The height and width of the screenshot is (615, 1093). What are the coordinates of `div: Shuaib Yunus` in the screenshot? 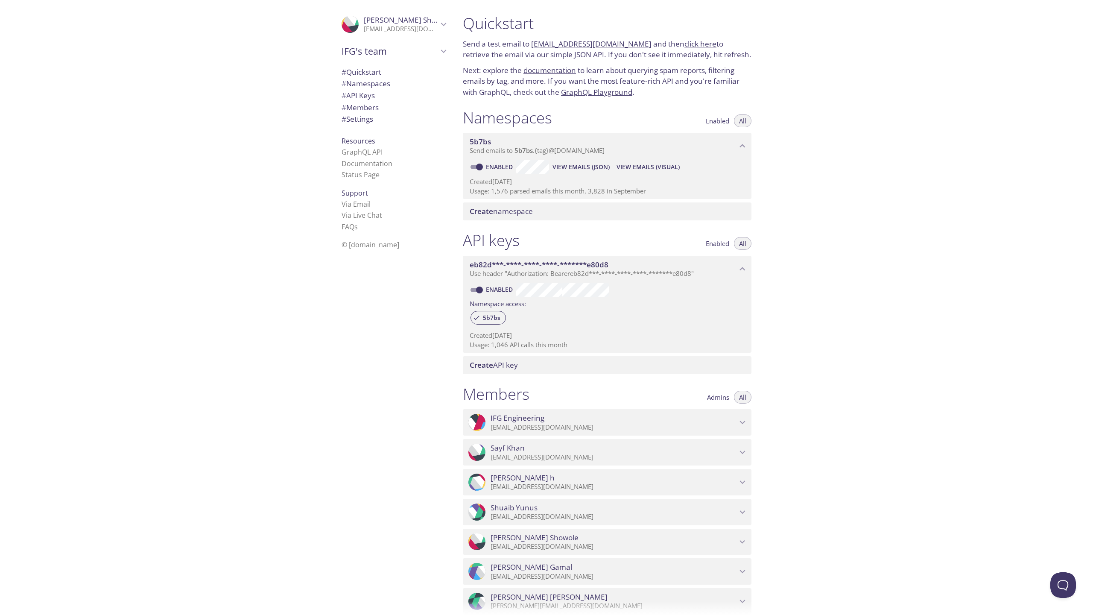 It's located at (607, 512).